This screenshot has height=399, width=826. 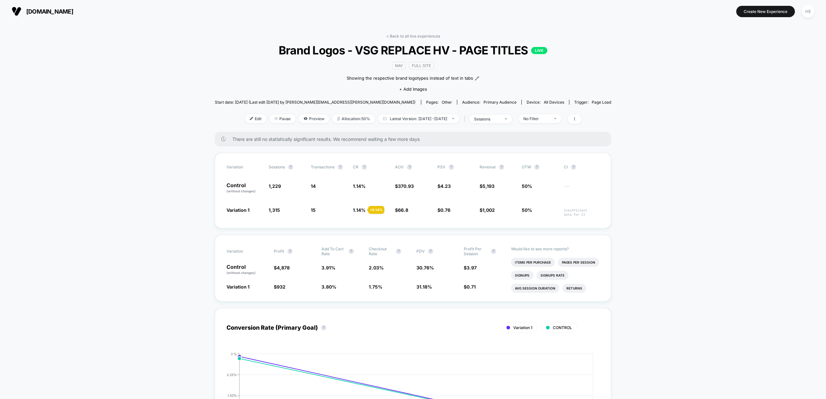 What do you see at coordinates (545, 102) in the screenshot?
I see `span: Device:` at bounding box center [545, 102].